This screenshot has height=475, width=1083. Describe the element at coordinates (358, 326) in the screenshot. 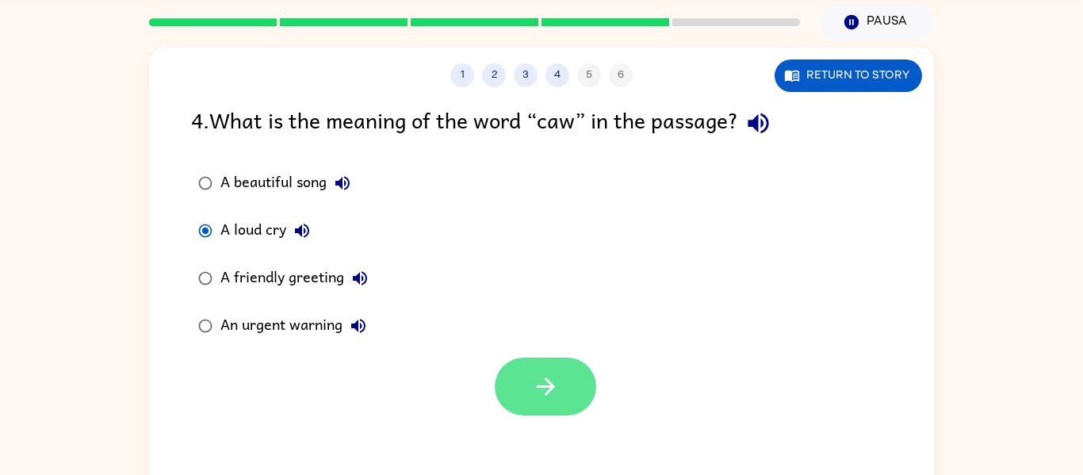

I see `button: An urgent warning` at that location.